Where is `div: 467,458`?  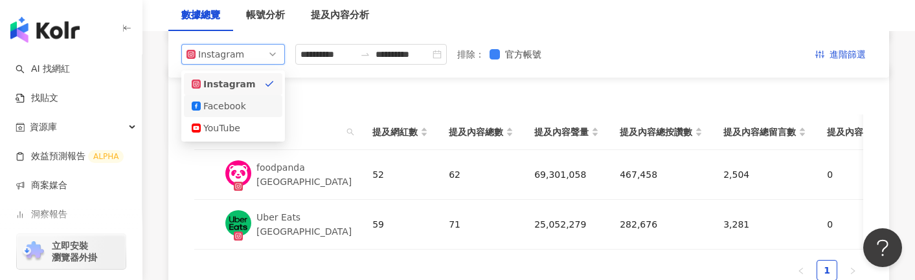
div: 467,458 is located at coordinates (661, 175).